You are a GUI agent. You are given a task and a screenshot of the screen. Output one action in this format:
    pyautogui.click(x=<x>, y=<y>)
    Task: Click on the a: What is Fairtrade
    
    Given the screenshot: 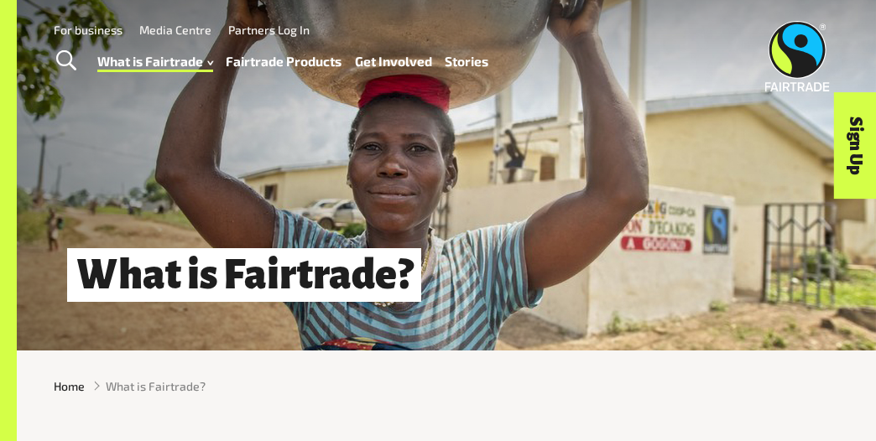 What is the action you would take?
    pyautogui.click(x=155, y=61)
    